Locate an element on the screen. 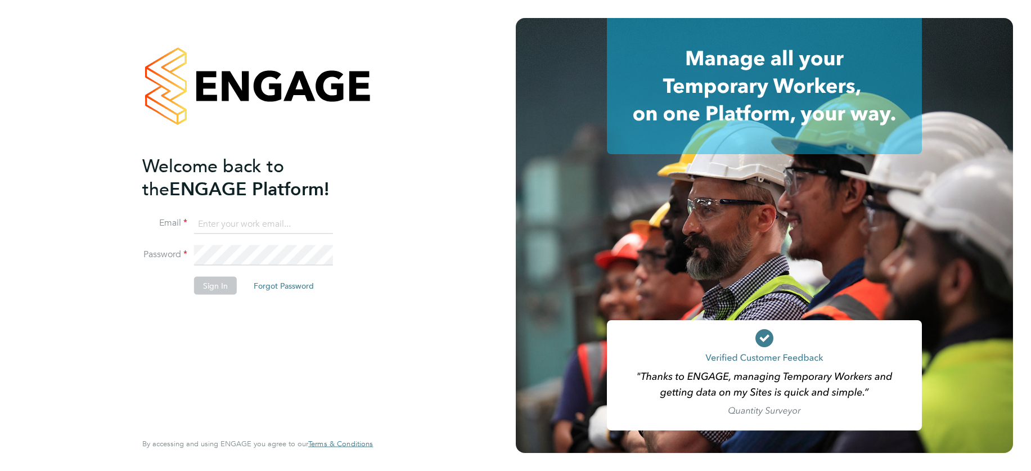  button: Sign In is located at coordinates (215, 286).